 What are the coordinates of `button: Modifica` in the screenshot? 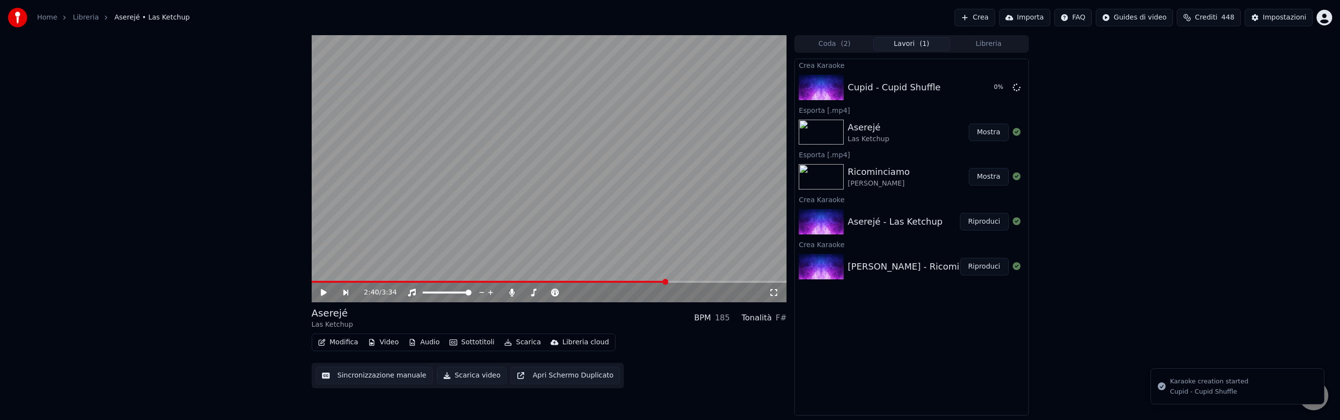 It's located at (338, 343).